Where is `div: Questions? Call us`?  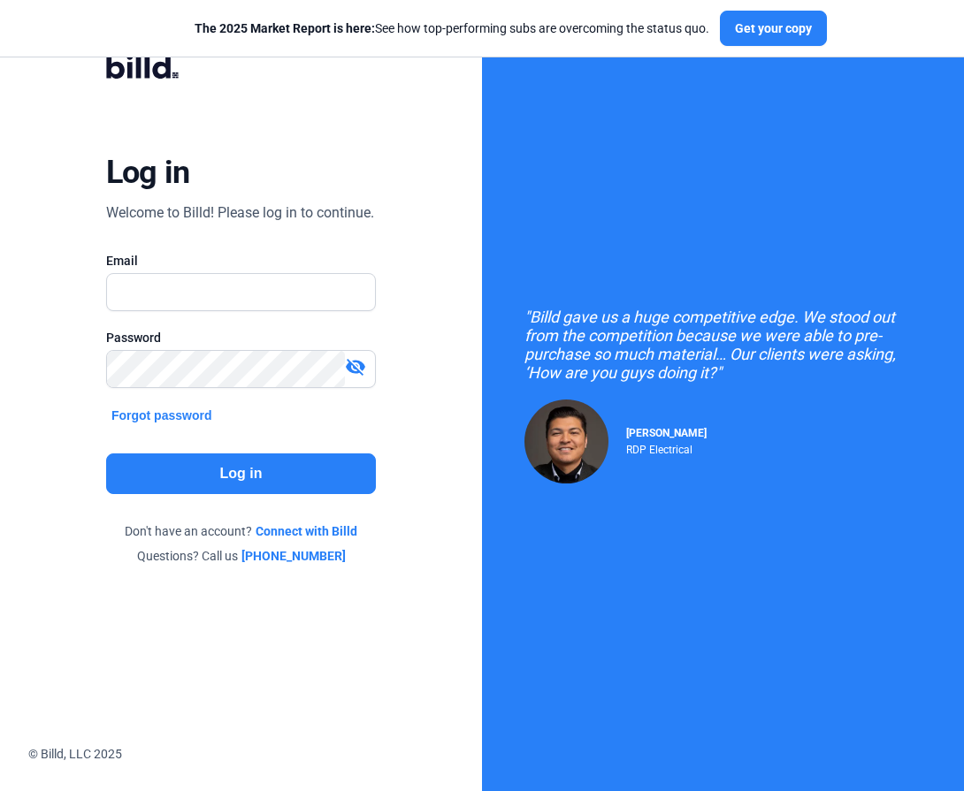
div: Questions? Call us is located at coordinates (240, 556).